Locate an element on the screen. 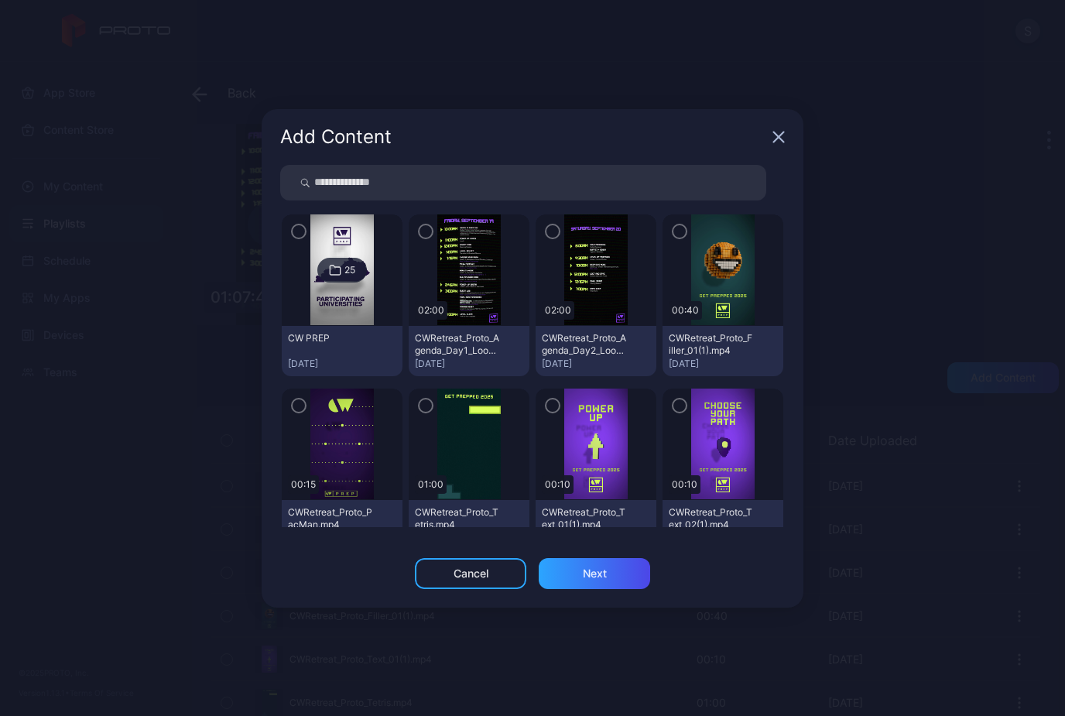  div: 00:15 is located at coordinates (303, 484).